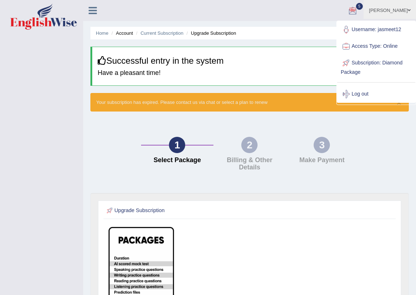 This screenshot has width=416, height=295. What do you see at coordinates (322, 160) in the screenshot?
I see `h4: Make Payment` at bounding box center [322, 160].